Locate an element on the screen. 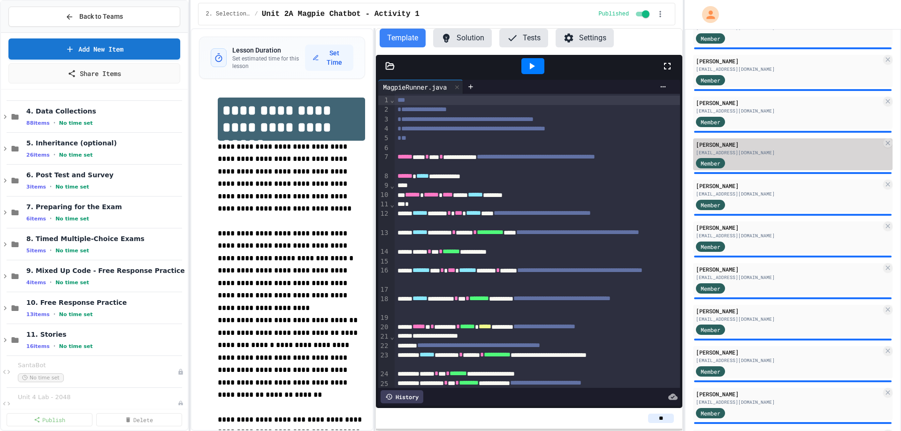 The image size is (901, 431). div: 21 is located at coordinates (384, 337).